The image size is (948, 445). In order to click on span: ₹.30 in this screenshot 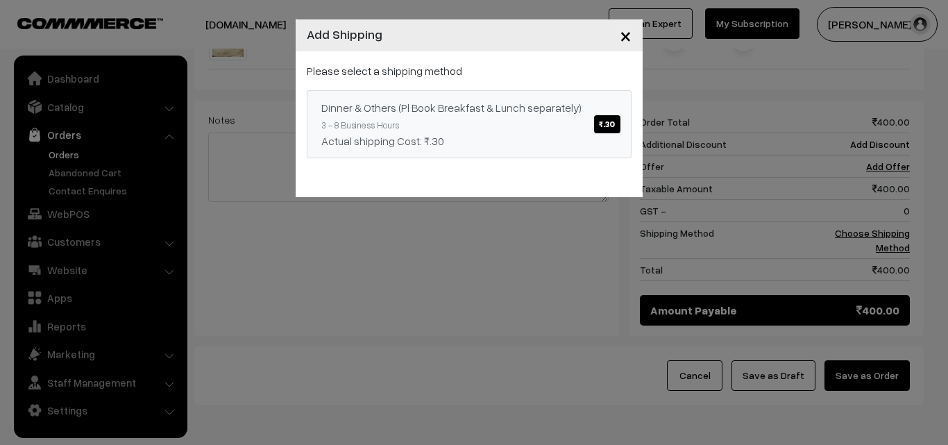, I will do `click(607, 124)`.